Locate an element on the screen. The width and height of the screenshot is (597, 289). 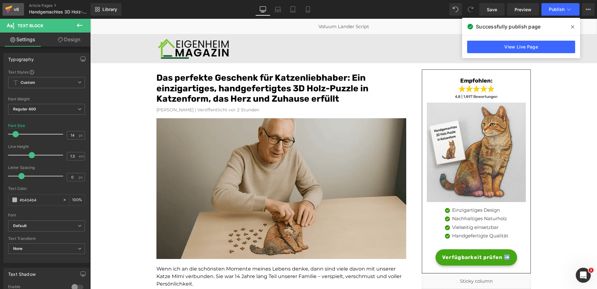
div: Text Shadow is located at coordinates (22, 272).